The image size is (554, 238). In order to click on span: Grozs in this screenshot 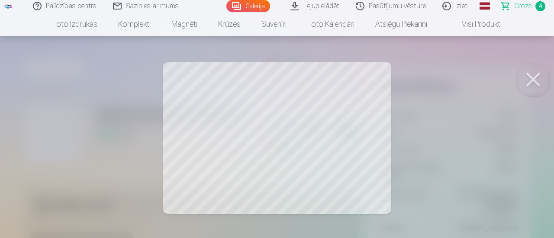, I will do `click(523, 6)`.